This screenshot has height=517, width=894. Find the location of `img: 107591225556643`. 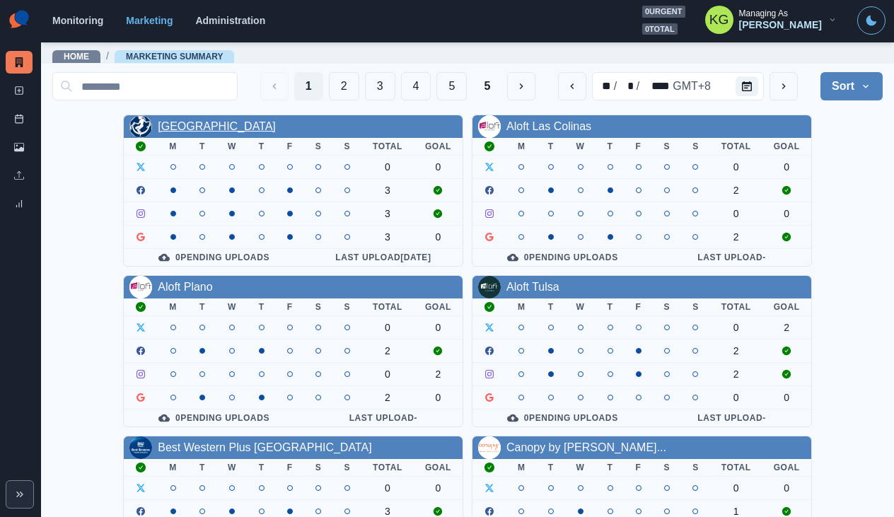

img: 107591225556643 is located at coordinates (141, 448).